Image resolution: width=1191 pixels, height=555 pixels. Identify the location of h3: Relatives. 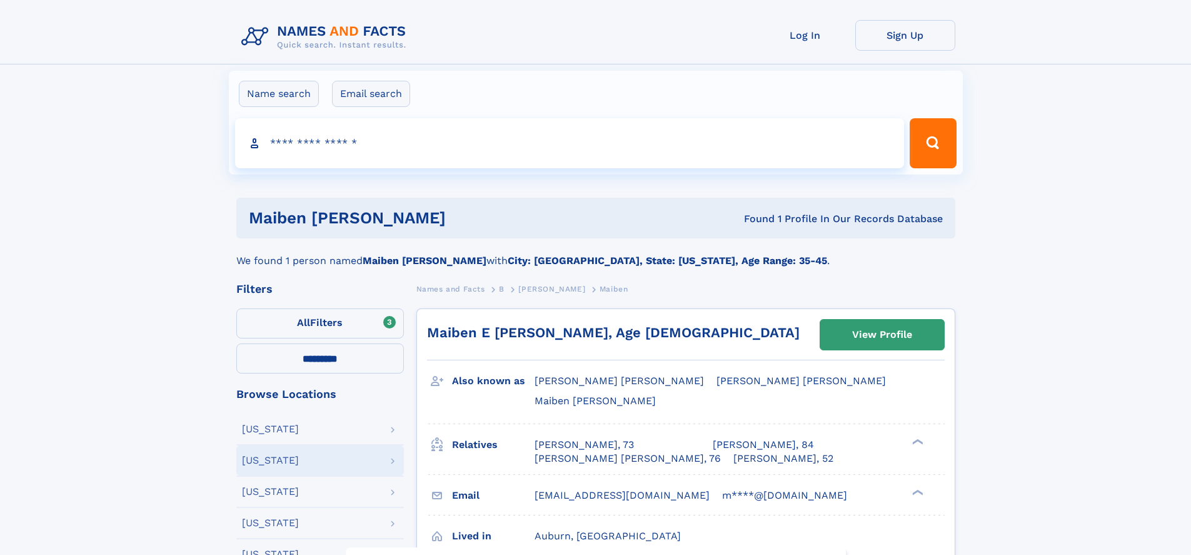
(493, 445).